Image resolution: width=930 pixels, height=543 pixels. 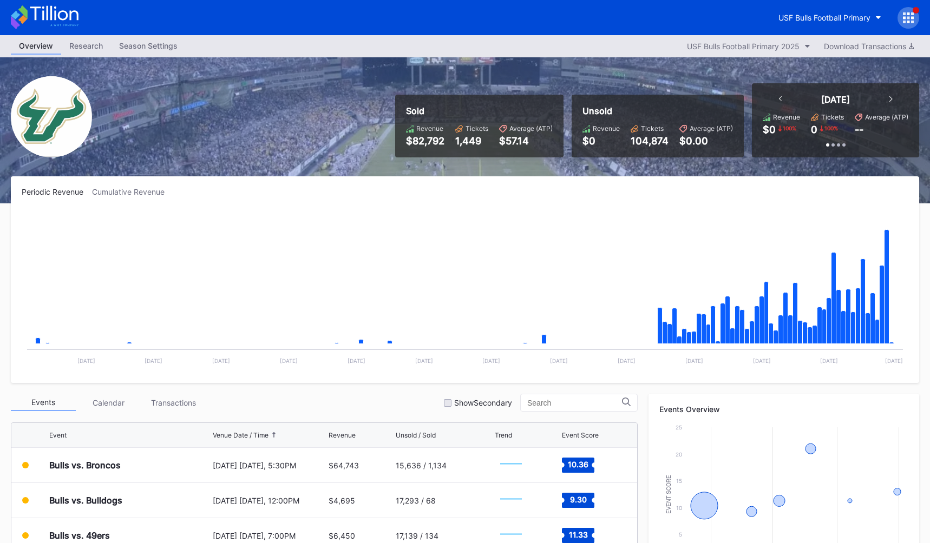 I want to click on div: 104,874, so click(x=649, y=141).